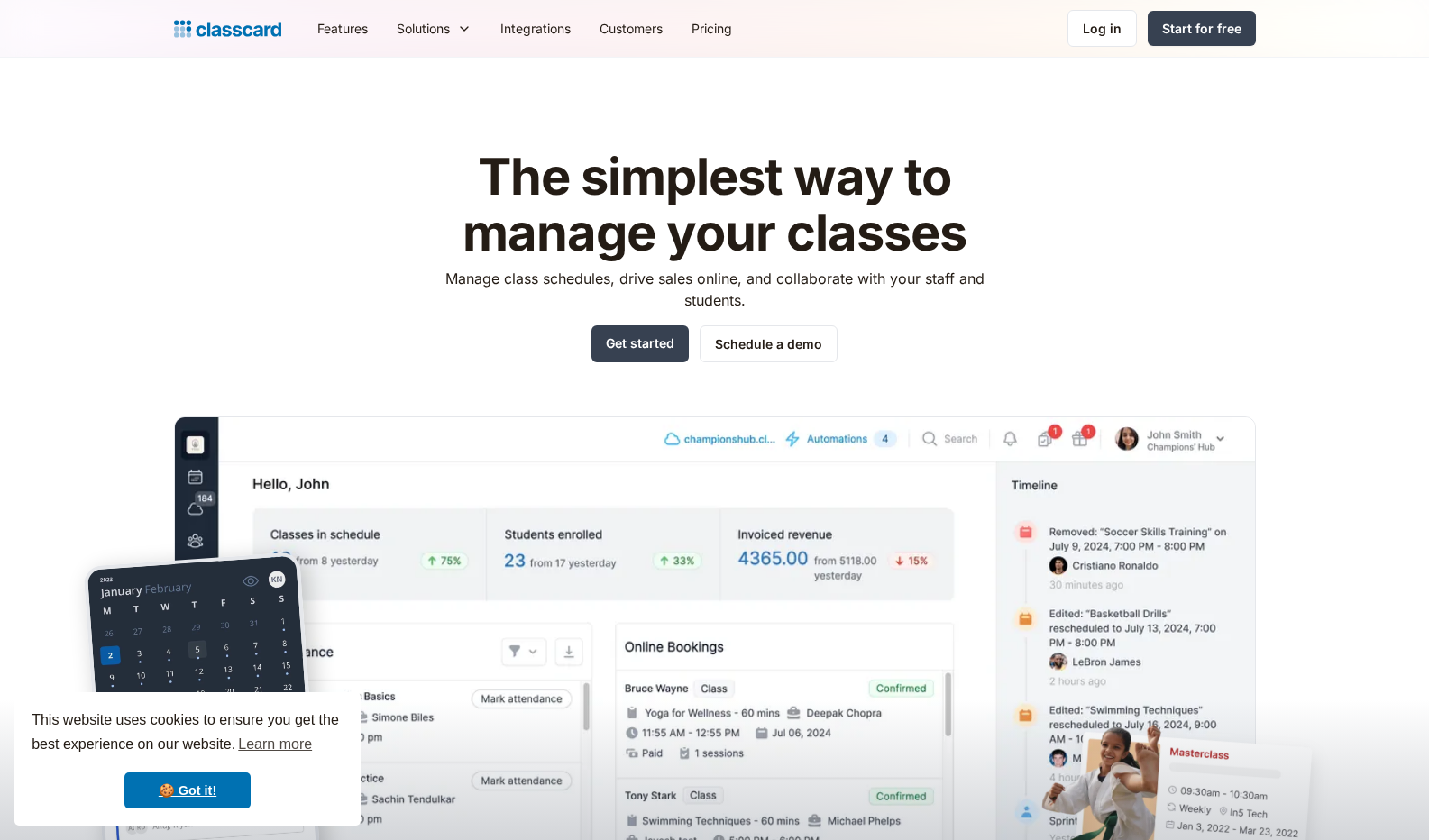 This screenshot has height=840, width=1429. What do you see at coordinates (768, 343) in the screenshot?
I see `a: Schedule a demo` at bounding box center [768, 343].